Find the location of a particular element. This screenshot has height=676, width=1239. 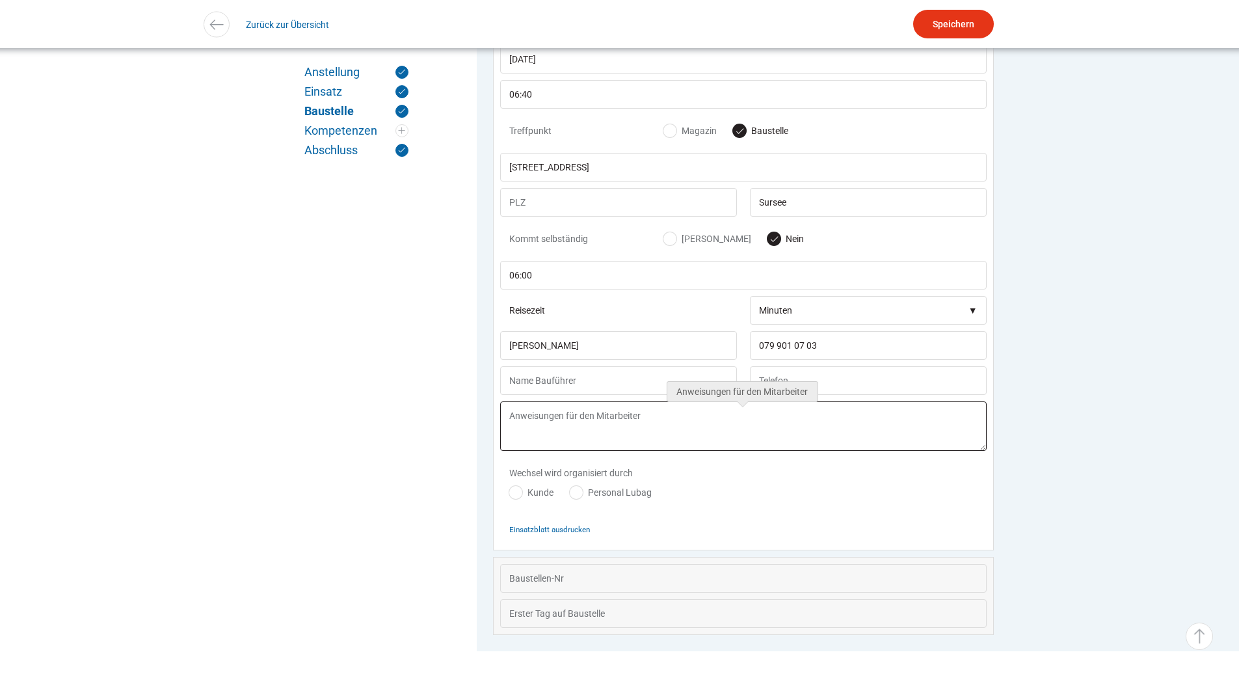

input: Speichern is located at coordinates (954, 24).